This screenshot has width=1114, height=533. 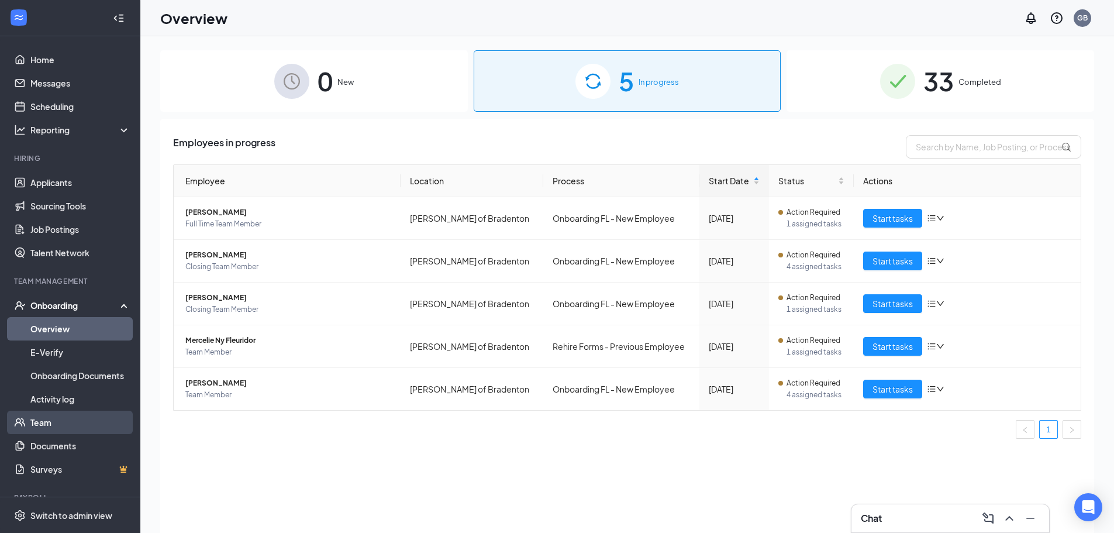 What do you see at coordinates (20, 305) in the screenshot?
I see `svg: UserCheck` at bounding box center [20, 305].